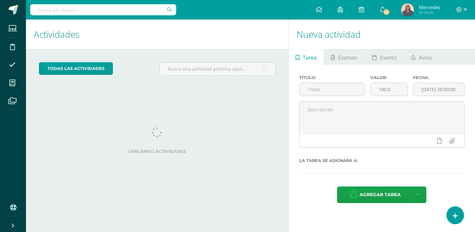 This screenshot has width=475, height=232. What do you see at coordinates (103, 10) in the screenshot?
I see `input: Busca un usuario...` at bounding box center [103, 10].